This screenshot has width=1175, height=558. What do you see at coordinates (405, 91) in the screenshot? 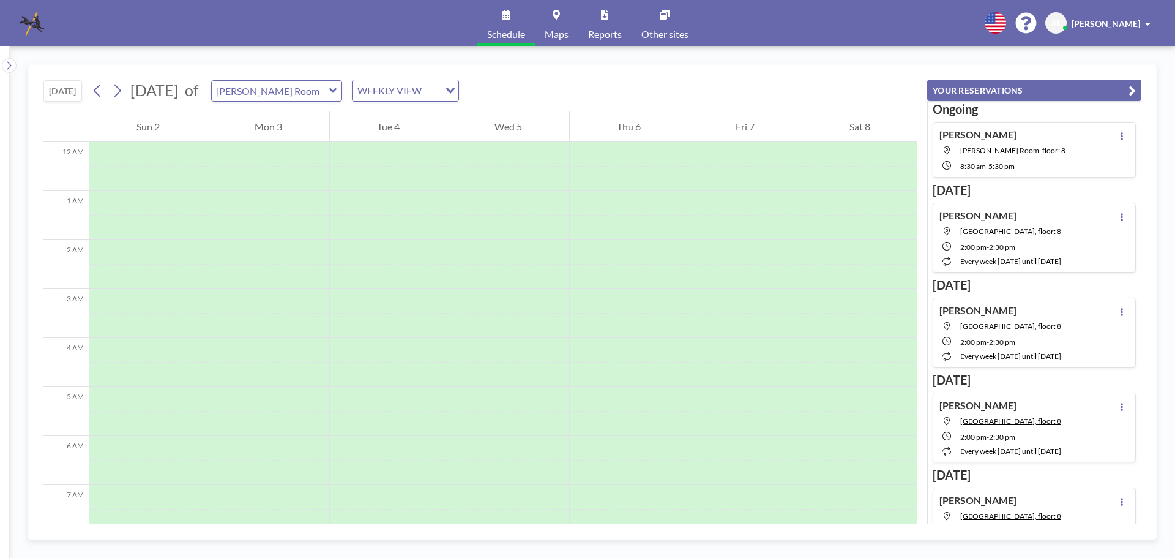
I see `div: Search for option` at bounding box center [405, 91].